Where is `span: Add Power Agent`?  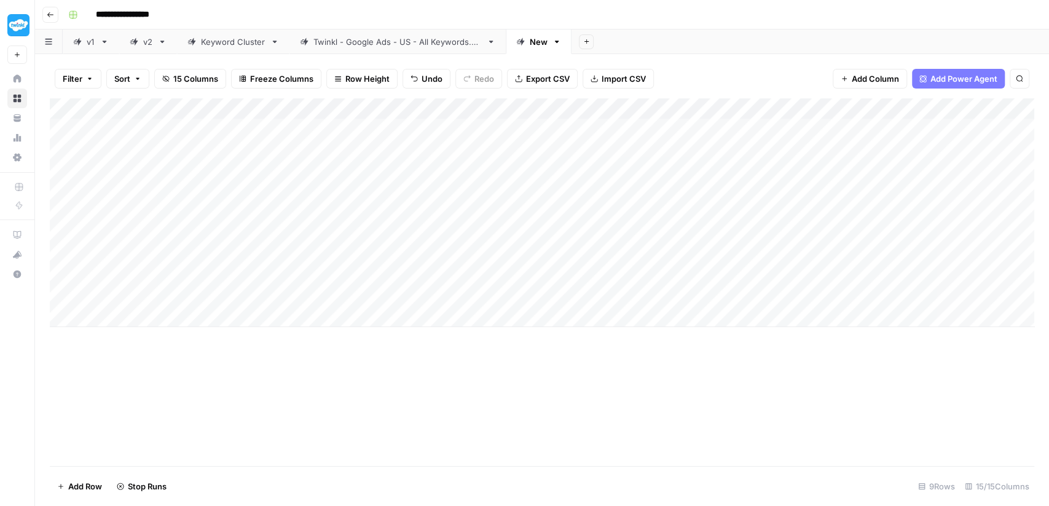 span: Add Power Agent is located at coordinates (964, 79).